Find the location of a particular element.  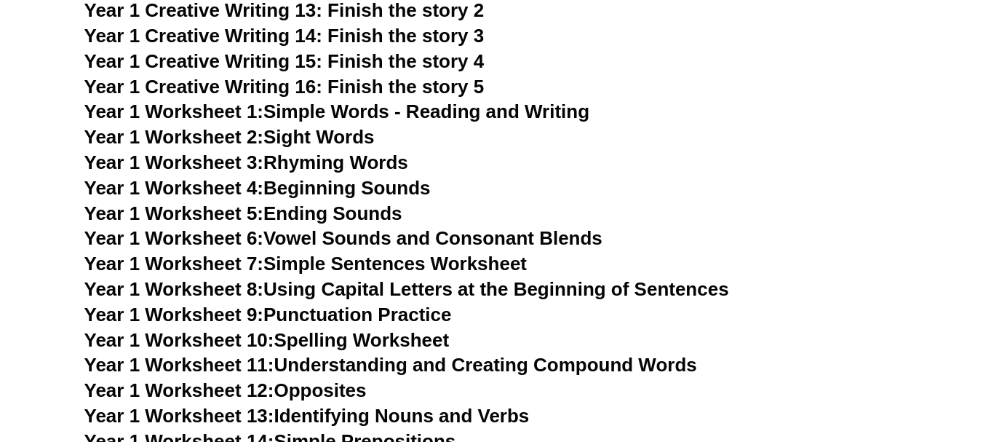

a: Year 1 Worksheet 10:Spelling Worksheet is located at coordinates (267, 340).